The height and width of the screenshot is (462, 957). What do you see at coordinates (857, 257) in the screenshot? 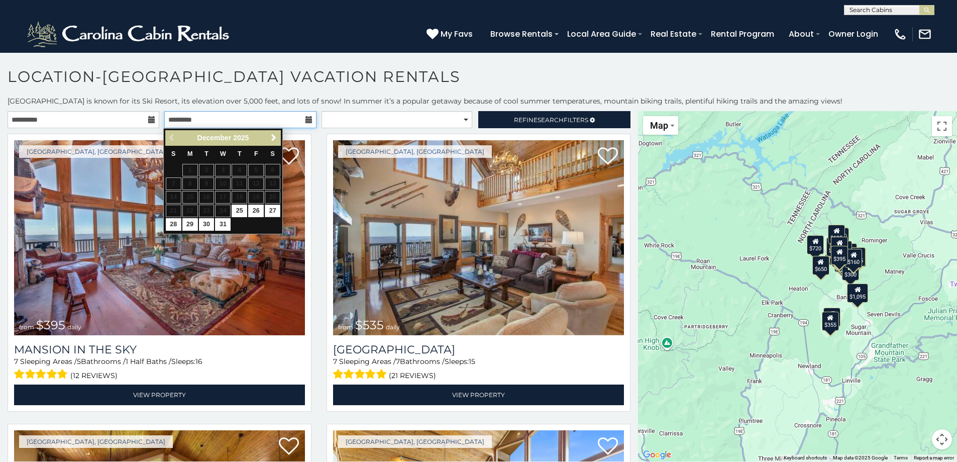
I see `div: $435` at bounding box center [857, 257].